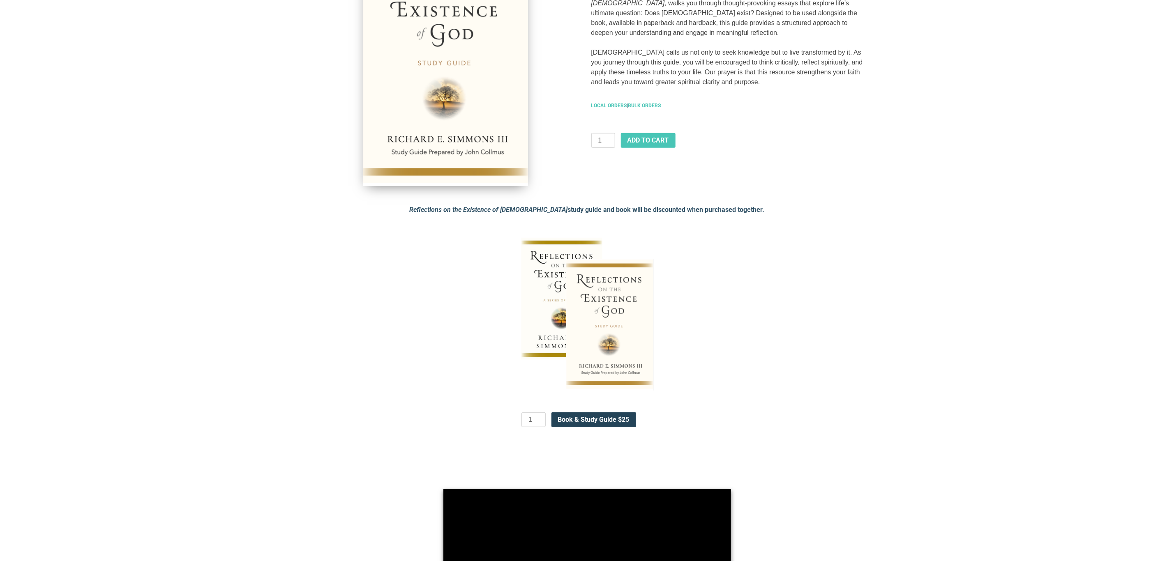 This screenshot has width=1174, height=561. Describe the element at coordinates (594, 420) in the screenshot. I see `button: Book & Study Guide $25` at that location.